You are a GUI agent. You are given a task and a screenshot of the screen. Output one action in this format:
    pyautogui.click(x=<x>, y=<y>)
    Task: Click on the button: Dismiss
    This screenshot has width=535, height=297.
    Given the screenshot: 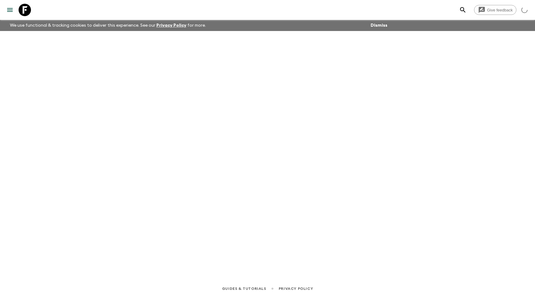 What is the action you would take?
    pyautogui.click(x=379, y=25)
    